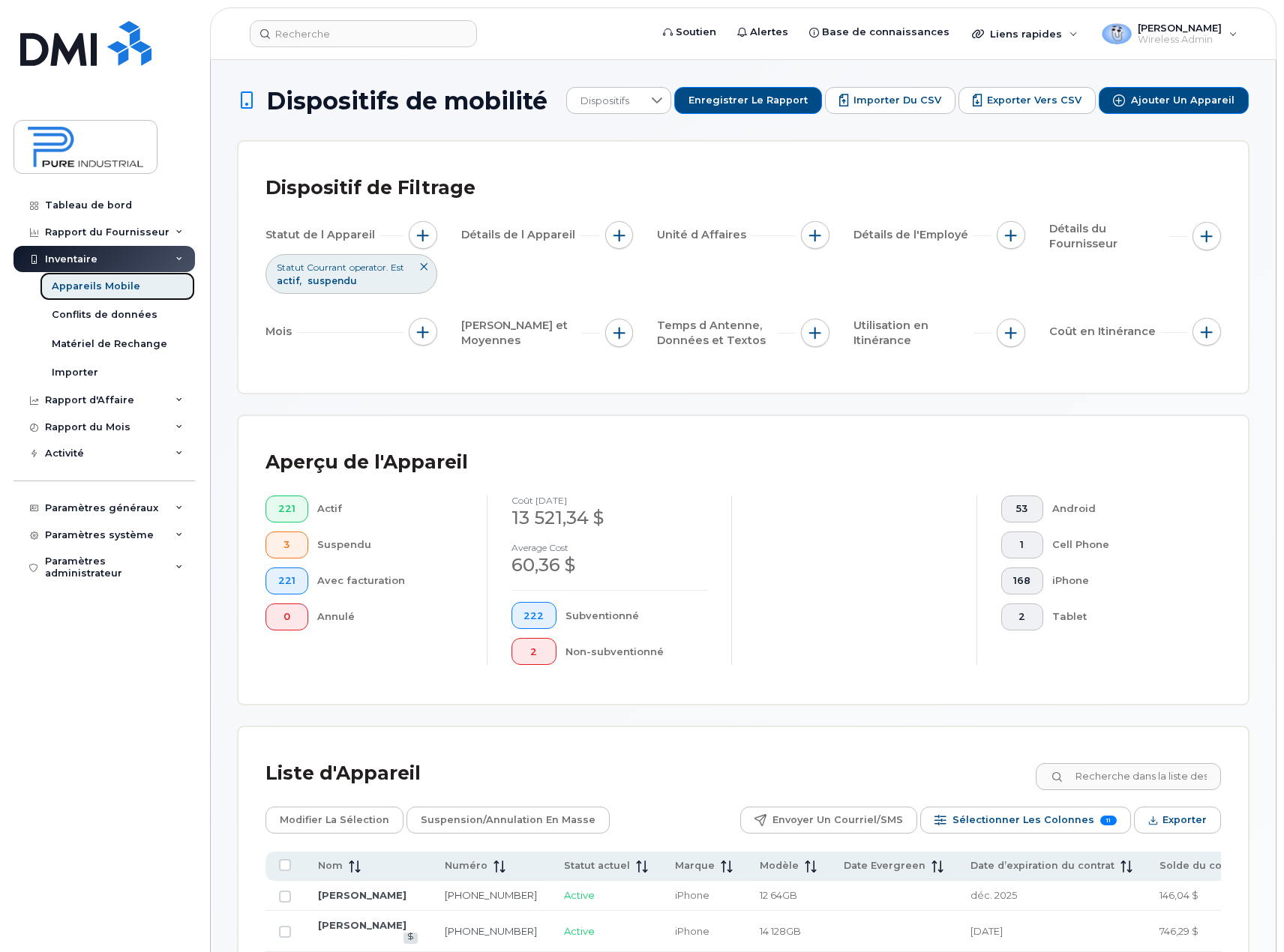 The width and height of the screenshot is (1284, 952). Describe the element at coordinates (533, 616) in the screenshot. I see `span: 222` at that location.